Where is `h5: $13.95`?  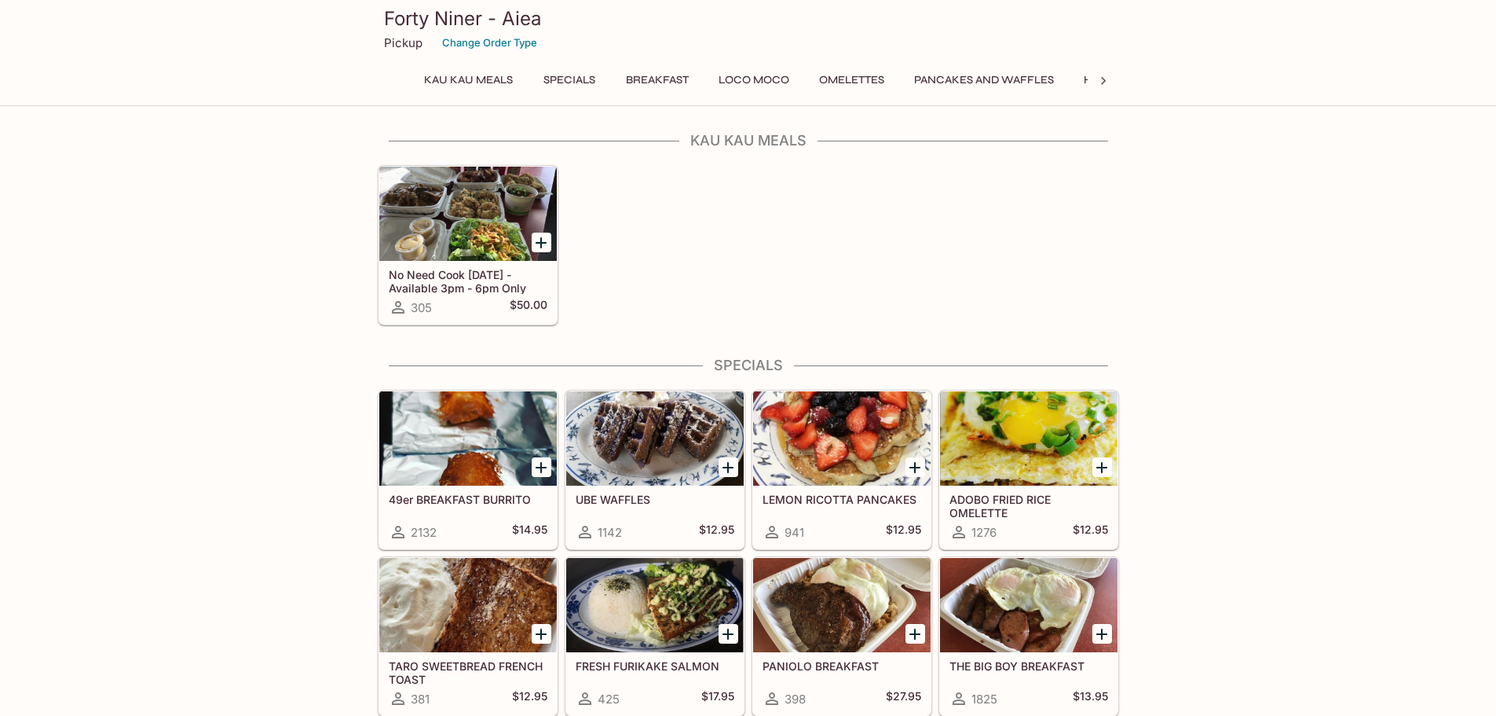
h5: $13.95 is located at coordinates (1090, 698).